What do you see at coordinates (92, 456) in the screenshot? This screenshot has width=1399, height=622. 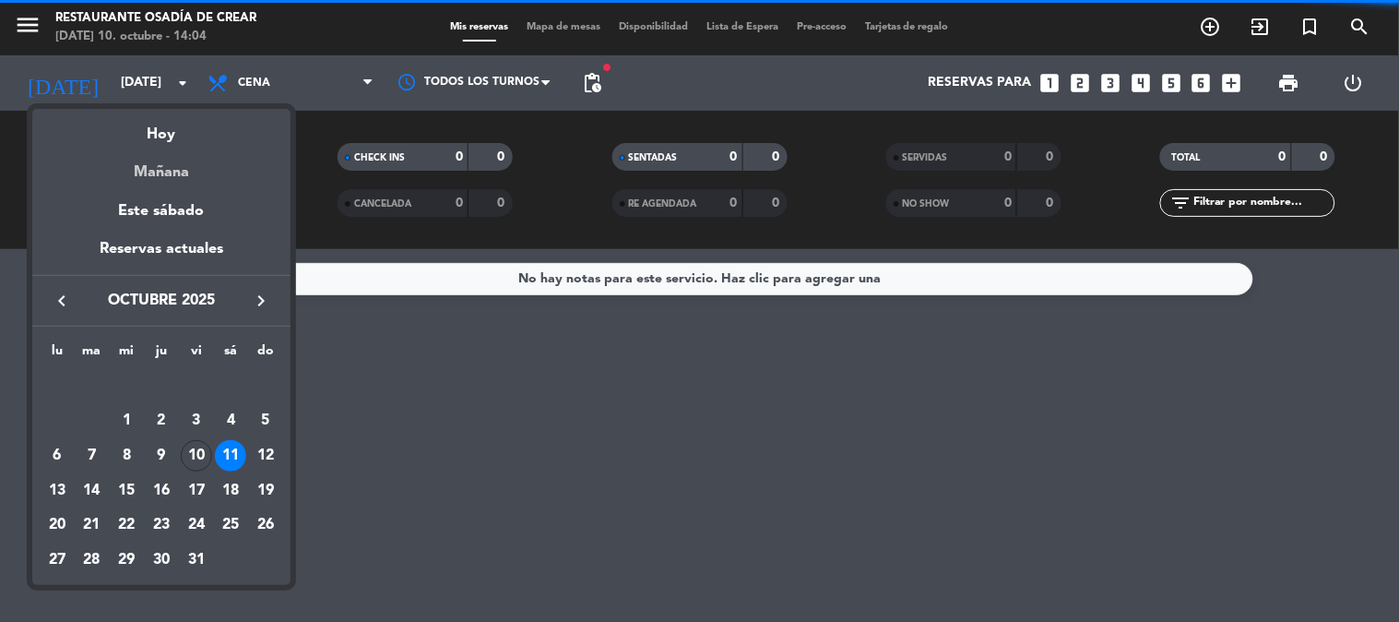 I see `td: 7 de octubre de 2025` at bounding box center [92, 456].